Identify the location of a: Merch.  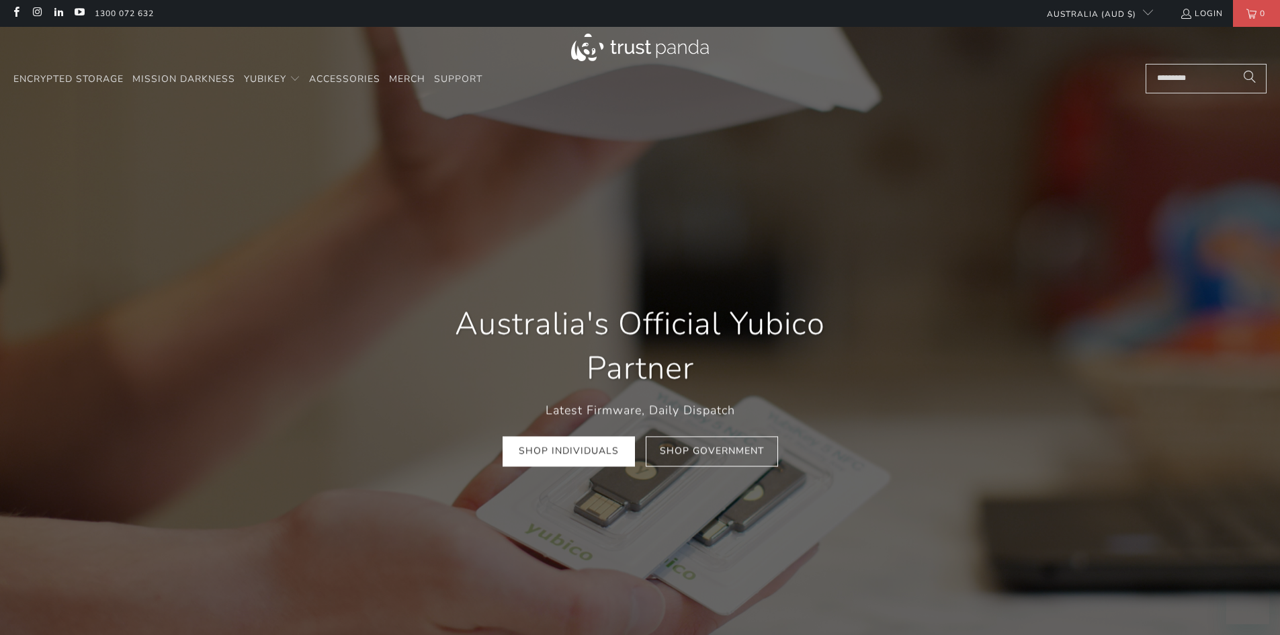
(407, 79).